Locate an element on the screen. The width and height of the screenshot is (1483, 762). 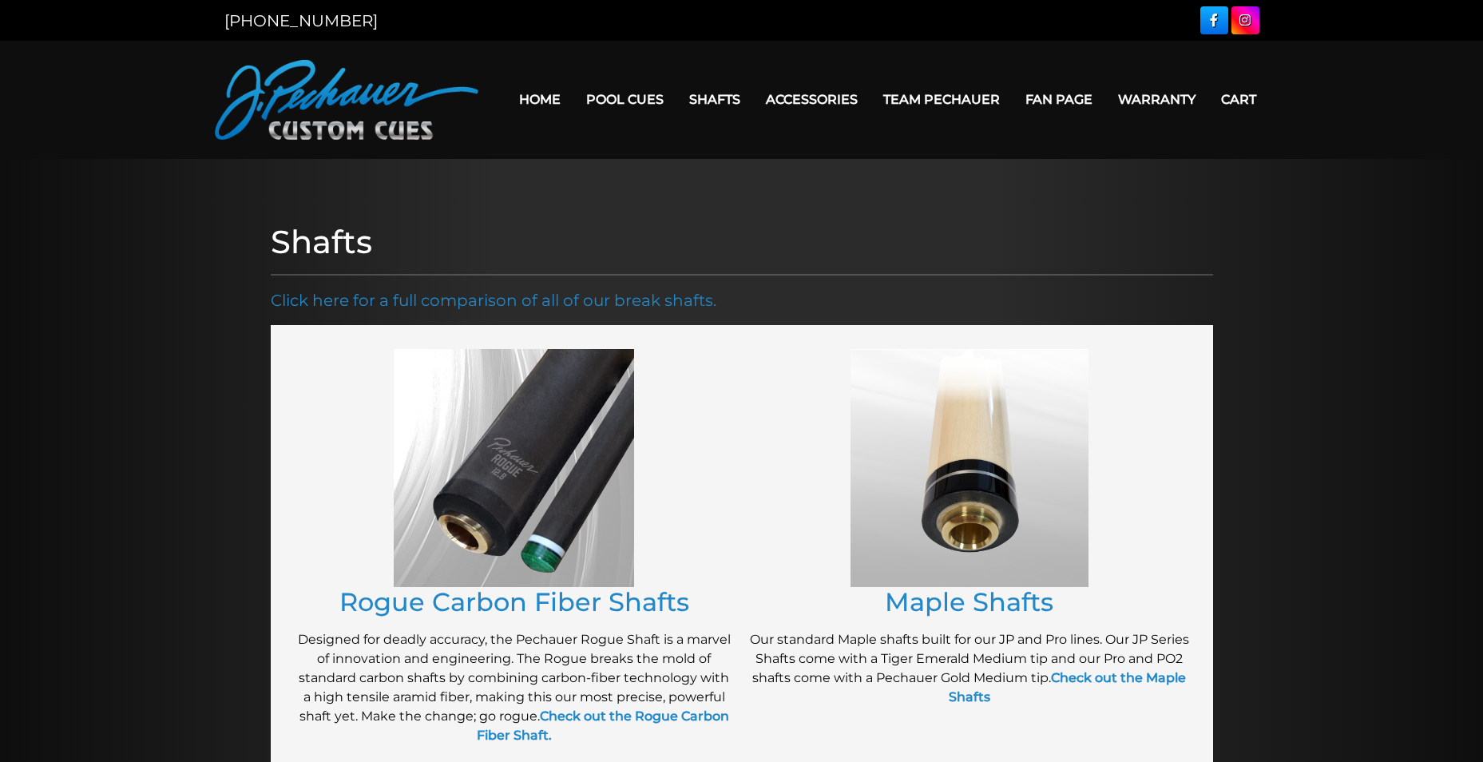
a: Accessories is located at coordinates (811, 99).